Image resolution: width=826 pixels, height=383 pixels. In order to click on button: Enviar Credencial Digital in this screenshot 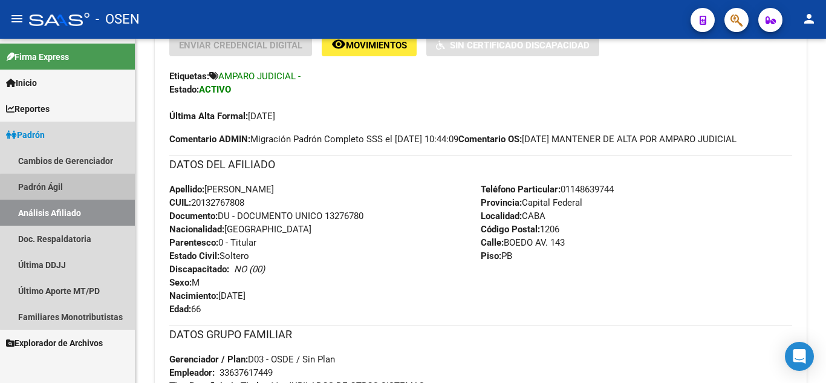, I will do `click(241, 45)`.